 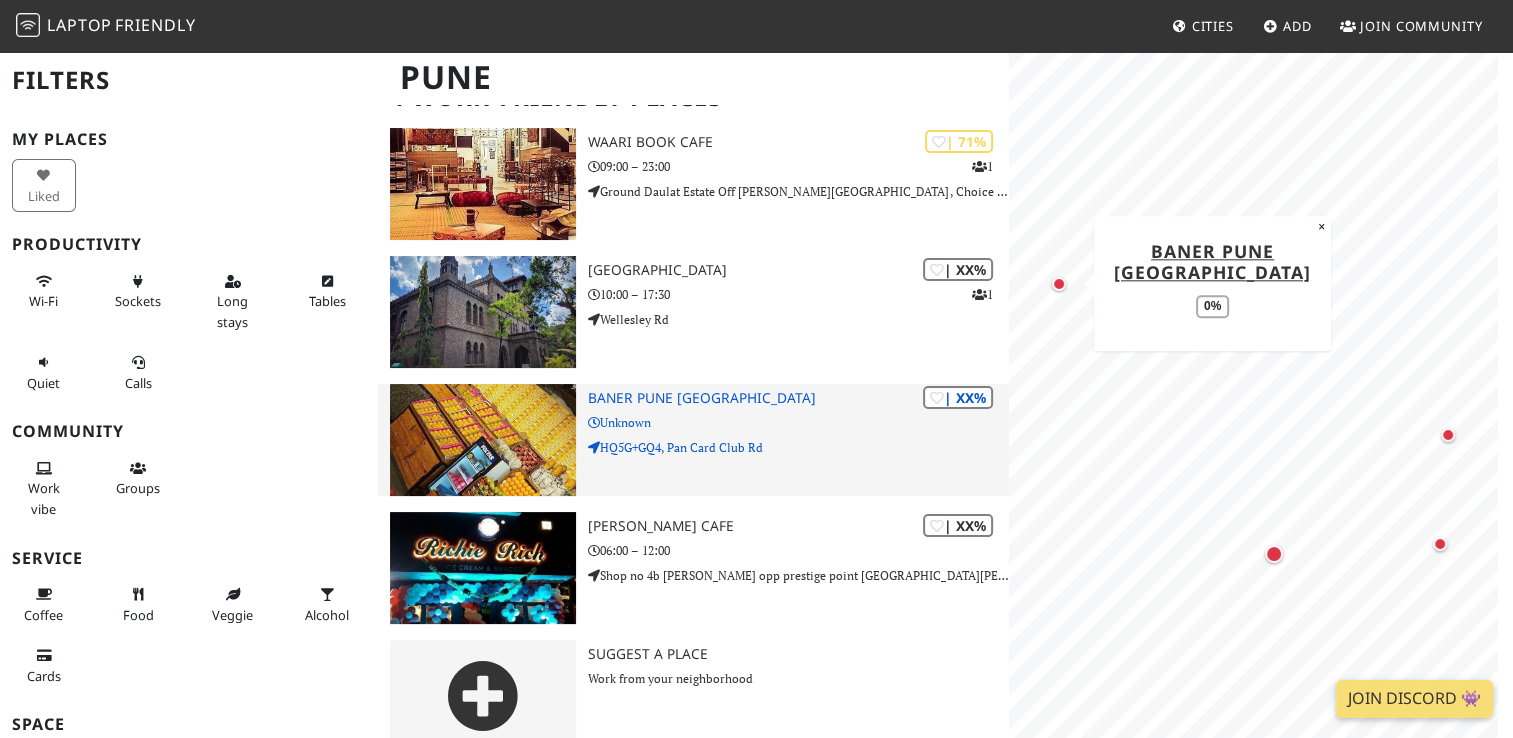 What do you see at coordinates (44, 291) in the screenshot?
I see `button: Wi-Fi` at bounding box center [44, 291].